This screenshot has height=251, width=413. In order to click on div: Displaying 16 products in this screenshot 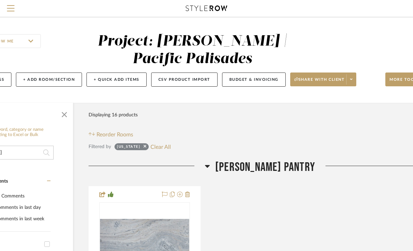, I will do `click(113, 115)`.